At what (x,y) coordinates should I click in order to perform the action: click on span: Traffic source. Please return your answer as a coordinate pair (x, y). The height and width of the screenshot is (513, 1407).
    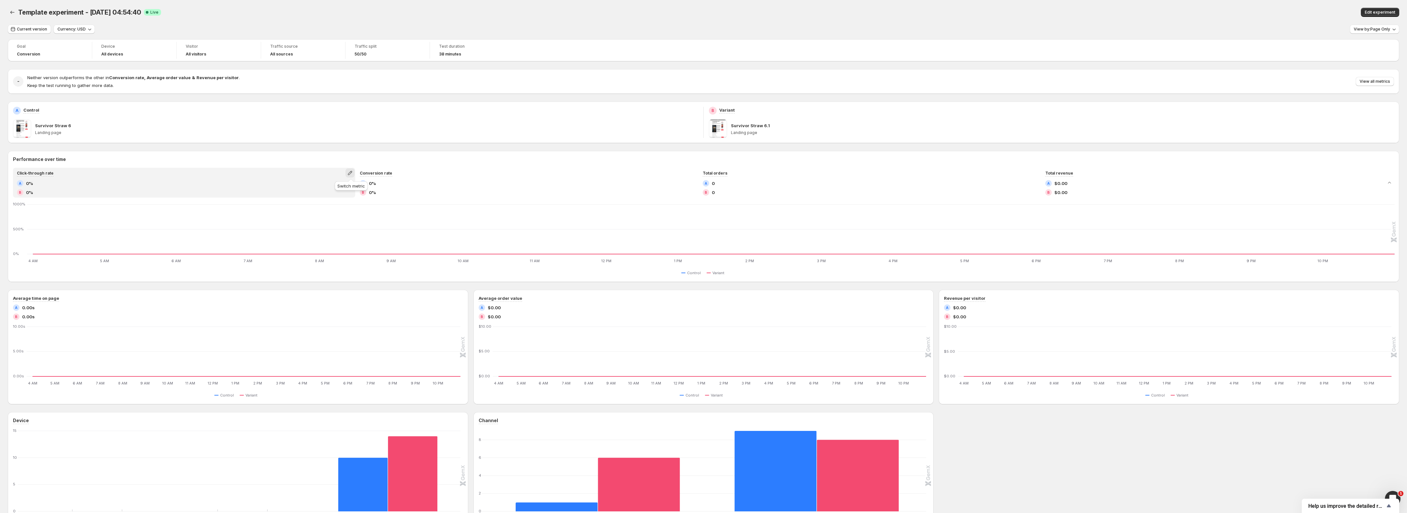
    Looking at the image, I should click on (303, 46).